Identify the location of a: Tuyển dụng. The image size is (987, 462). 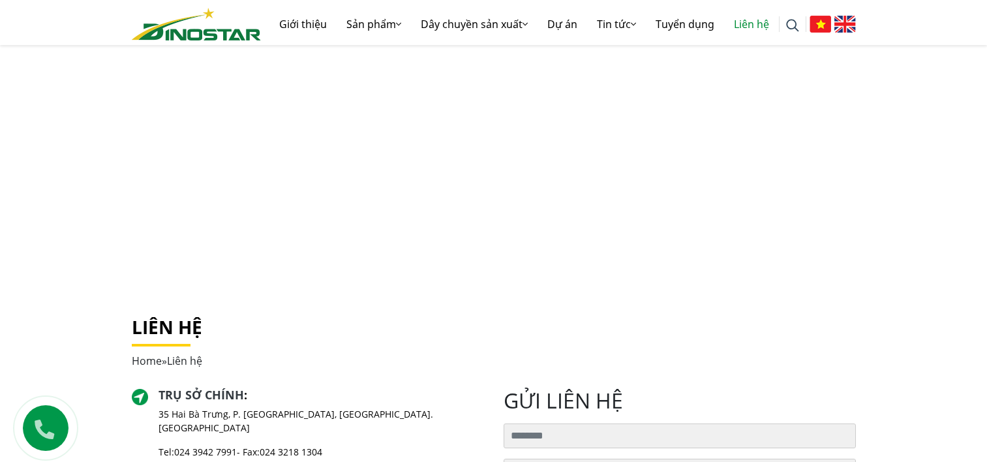
(685, 24).